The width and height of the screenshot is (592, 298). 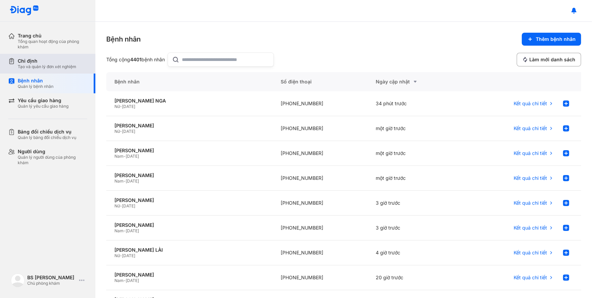 What do you see at coordinates (47, 132) in the screenshot?
I see `div: Bảng đối chiếu dịch vụ` at bounding box center [47, 132].